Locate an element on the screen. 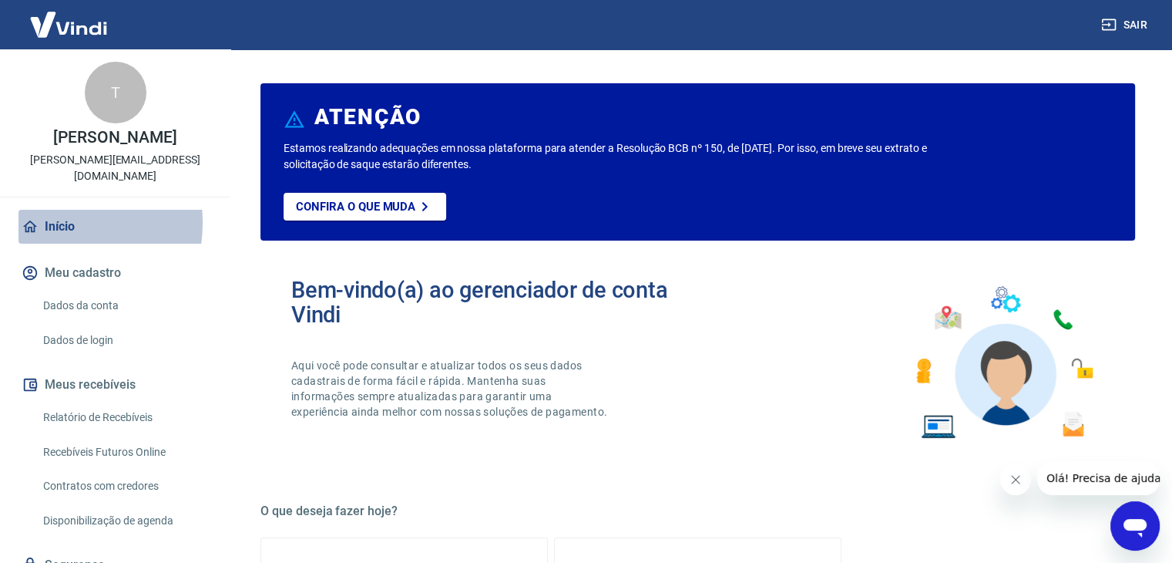 Image resolution: width=1172 pixels, height=563 pixels. div: T is located at coordinates (116, 93).